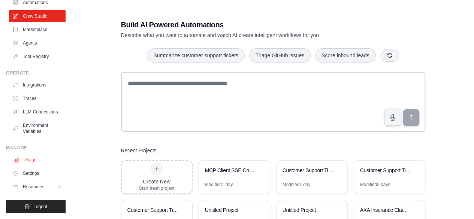  I want to click on div: Manage, so click(36, 148).